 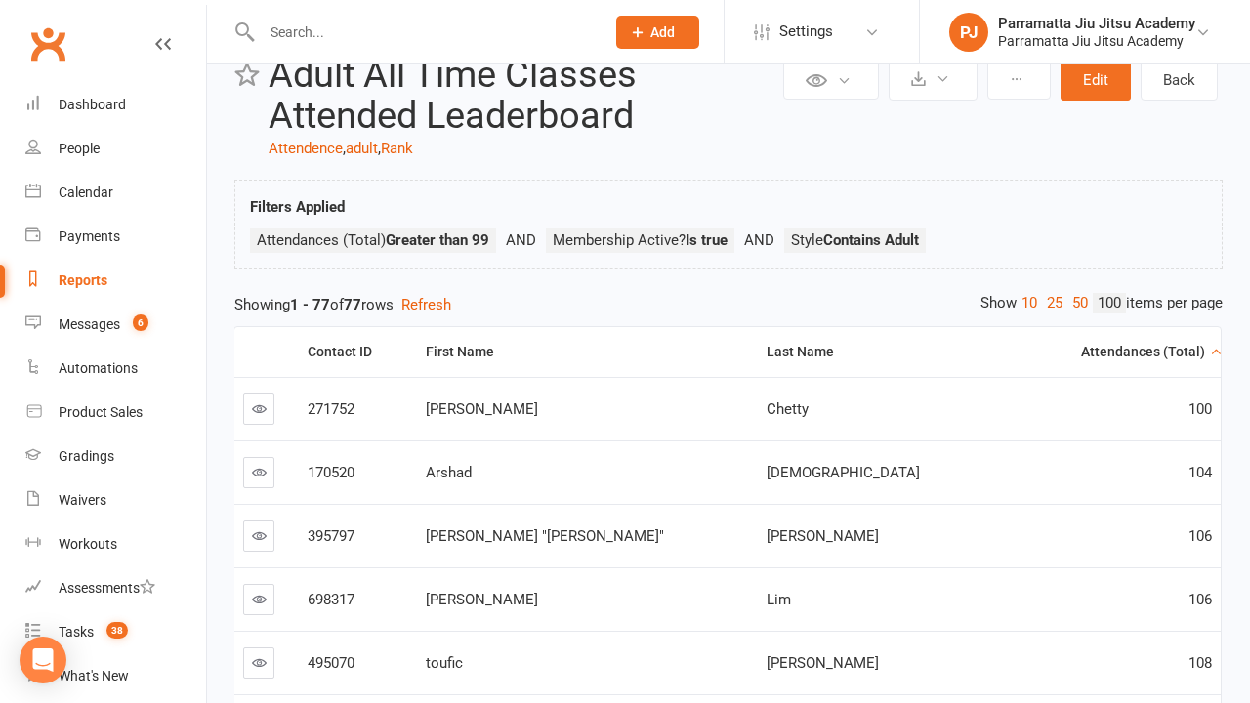 What do you see at coordinates (115, 456) in the screenshot?
I see `a: Gradings` at bounding box center [115, 456].